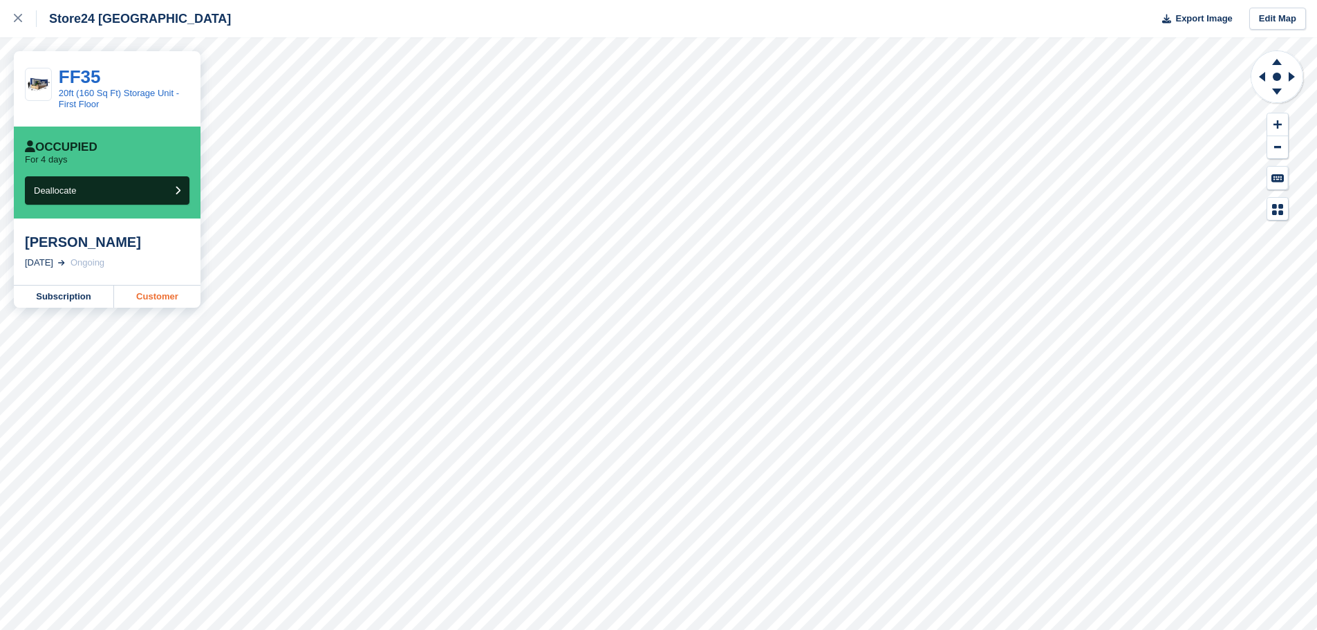 The width and height of the screenshot is (1317, 630). Describe the element at coordinates (1278, 19) in the screenshot. I see `a: Edit Map` at that location.